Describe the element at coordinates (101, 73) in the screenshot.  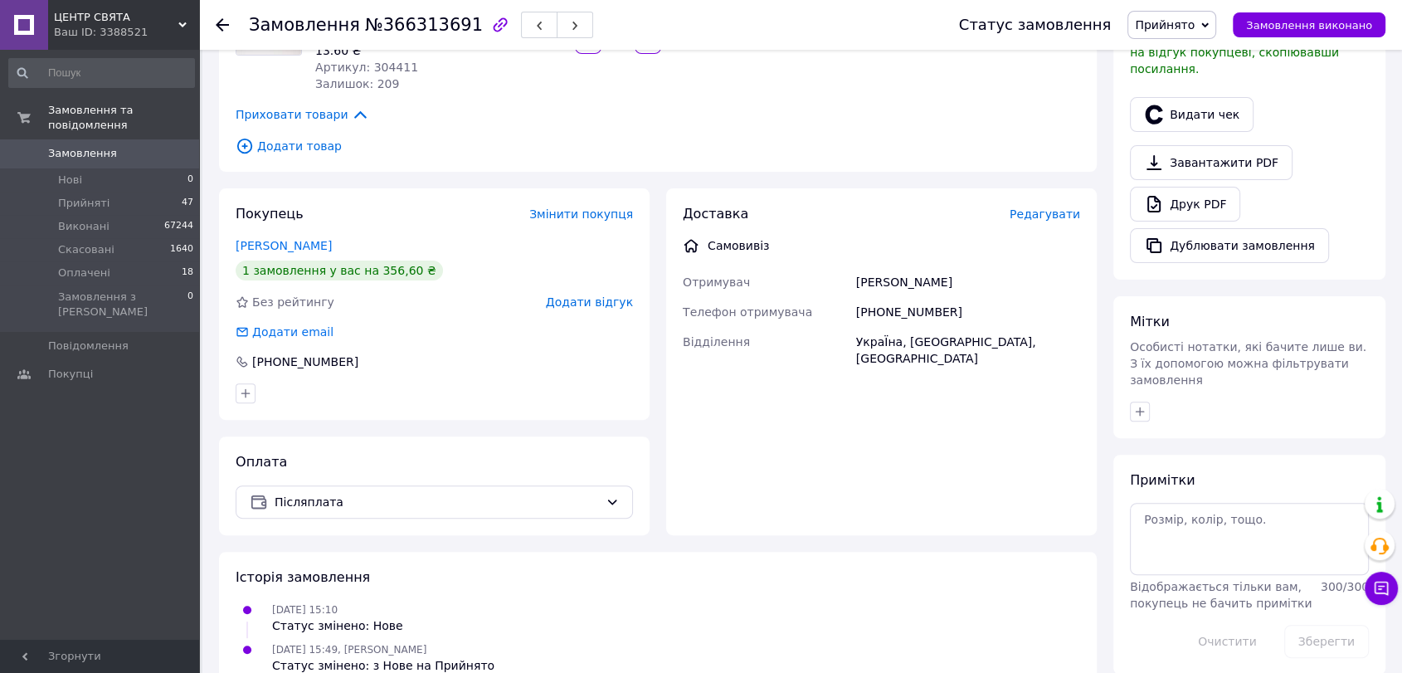
I see `input: Пошук` at that location.